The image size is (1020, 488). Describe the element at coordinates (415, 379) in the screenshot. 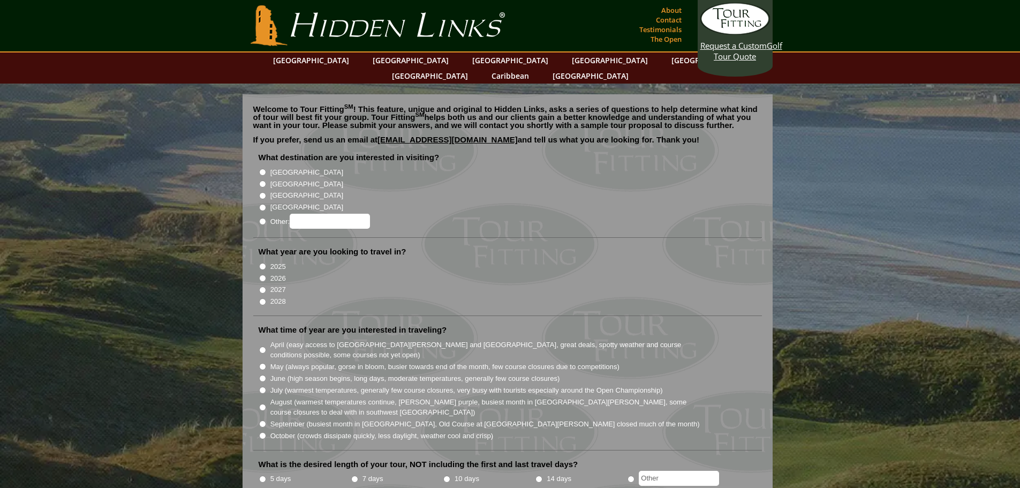

I see `label: June (high season begins, long days, moderate temperatures, generally few course closures)` at that location.